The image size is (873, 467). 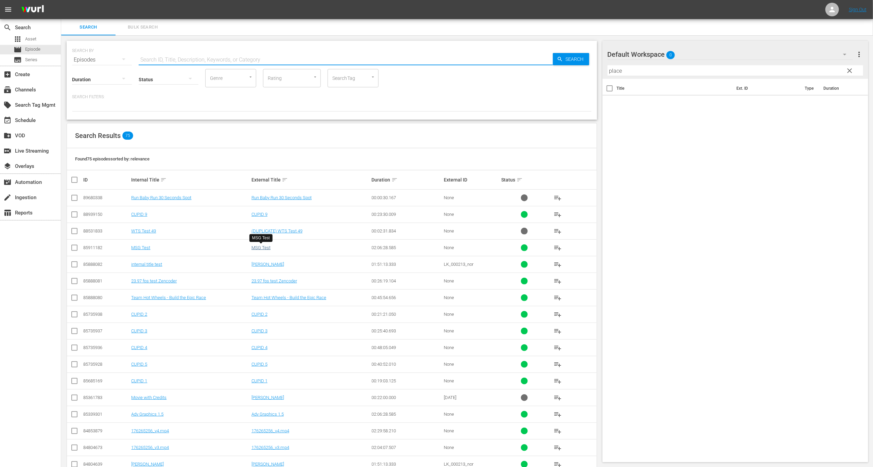 What do you see at coordinates (849, 71) in the screenshot?
I see `span: clear` at bounding box center [849, 71].